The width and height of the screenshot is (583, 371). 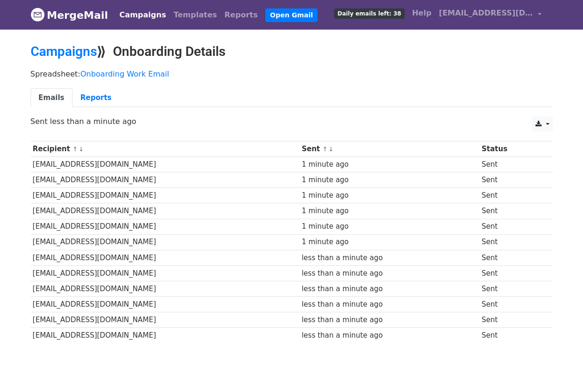 I want to click on a: Onboarding Work Email, so click(x=125, y=74).